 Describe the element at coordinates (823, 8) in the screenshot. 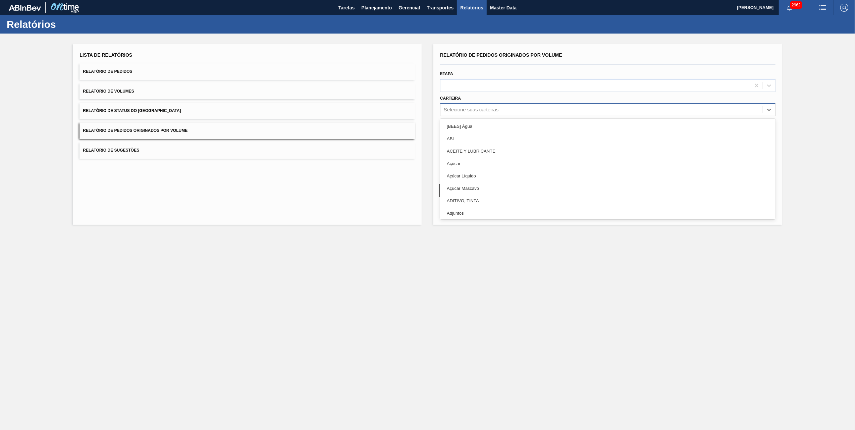

I see `img: userActions` at that location.